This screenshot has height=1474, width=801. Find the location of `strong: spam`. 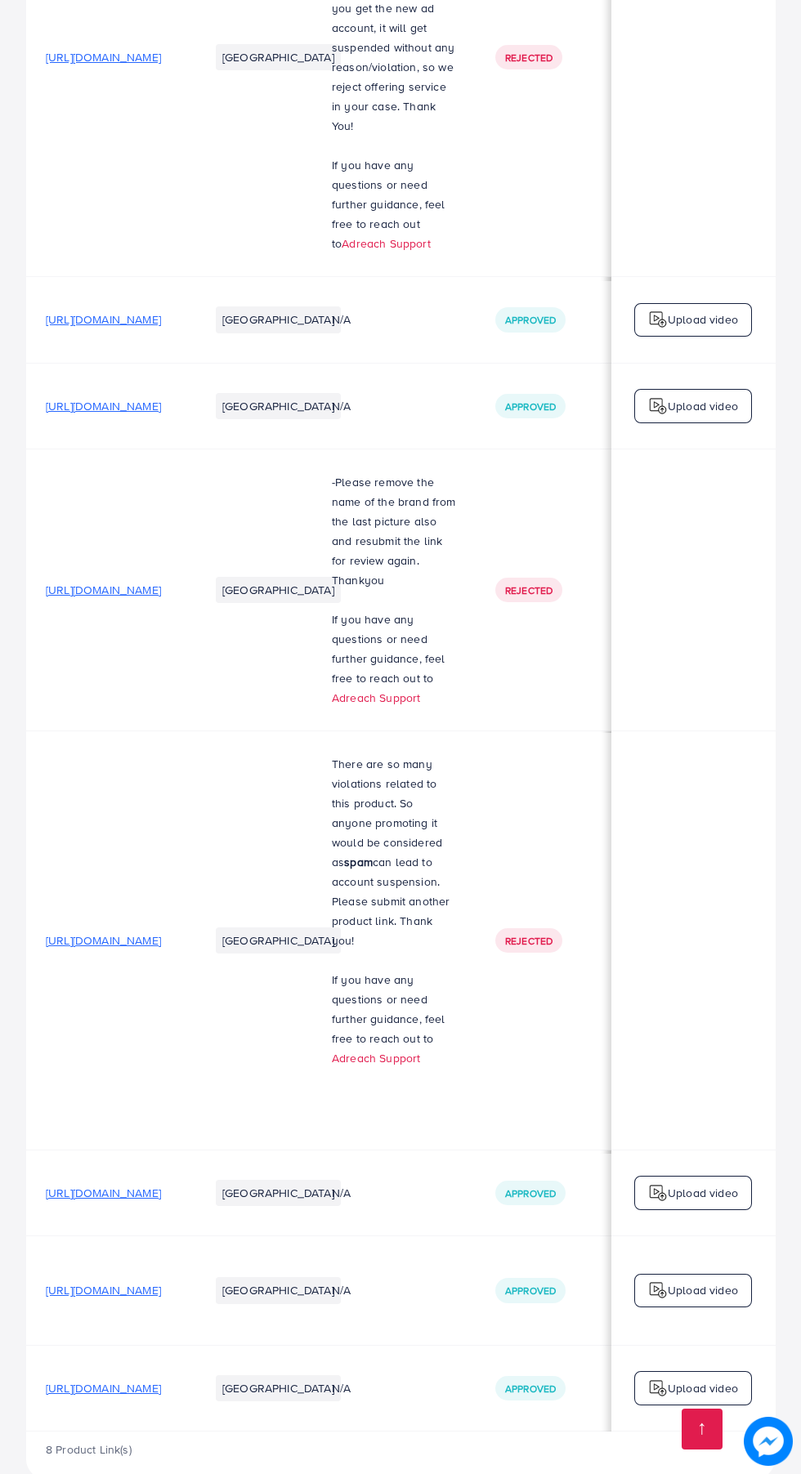

strong: spam is located at coordinates (358, 862).